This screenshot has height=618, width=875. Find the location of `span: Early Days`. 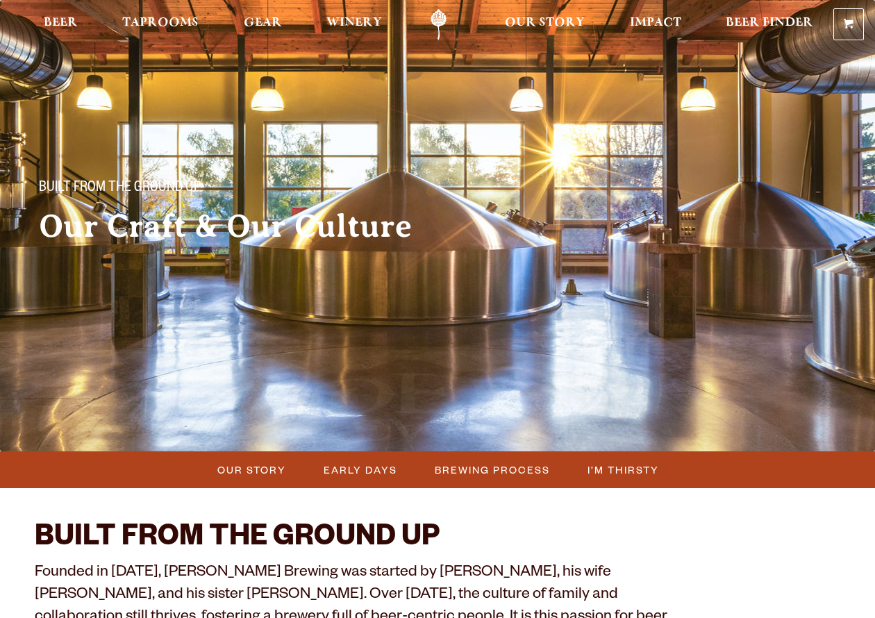

span: Early Days is located at coordinates (361, 470).